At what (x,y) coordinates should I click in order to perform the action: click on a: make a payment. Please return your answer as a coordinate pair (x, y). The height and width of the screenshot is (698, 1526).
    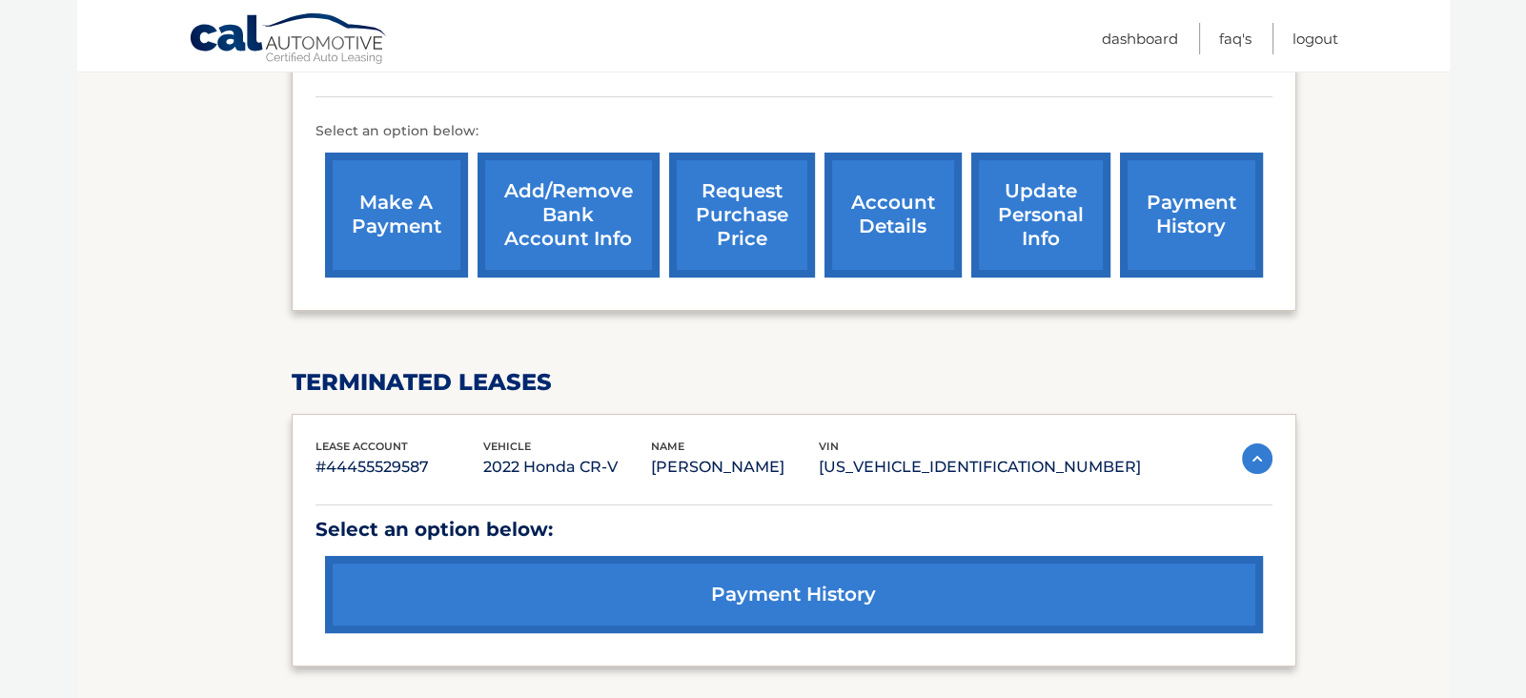
    Looking at the image, I should click on (397, 214).